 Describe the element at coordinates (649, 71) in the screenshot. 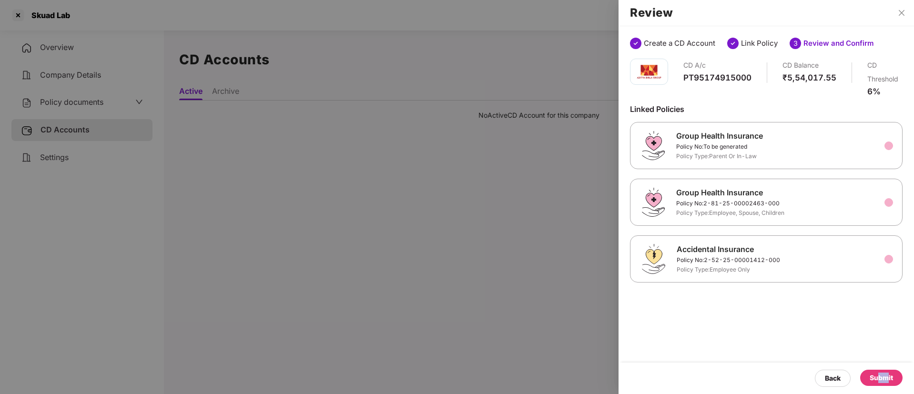

I see `img: aditya.png` at that location.